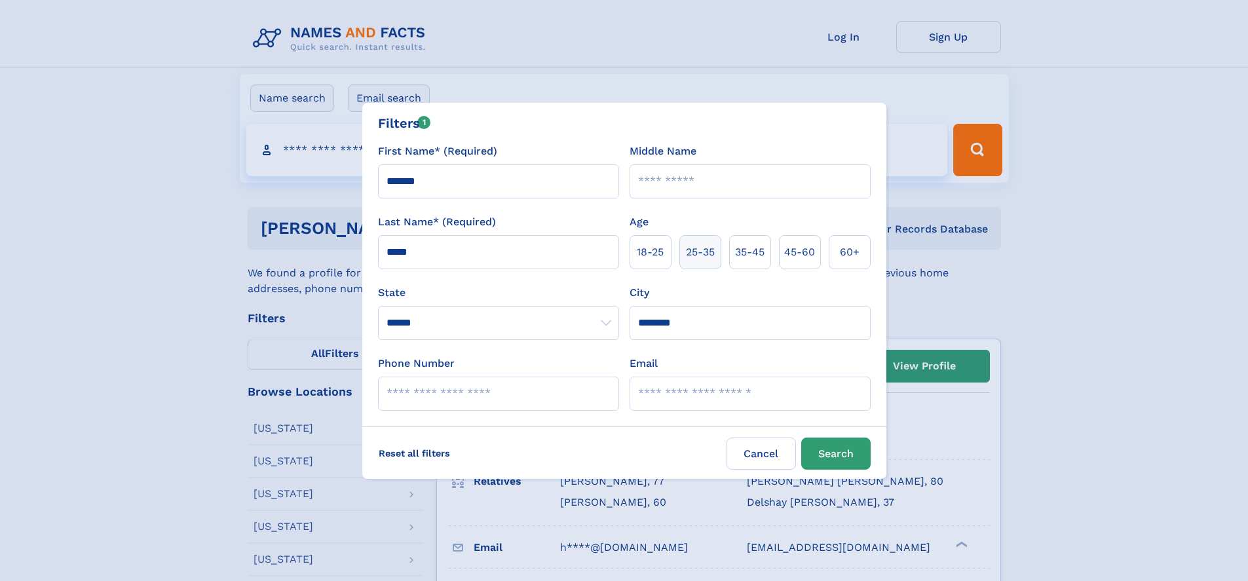 Image resolution: width=1248 pixels, height=581 pixels. What do you see at coordinates (799, 252) in the screenshot?
I see `span: 45‑60` at bounding box center [799, 252].